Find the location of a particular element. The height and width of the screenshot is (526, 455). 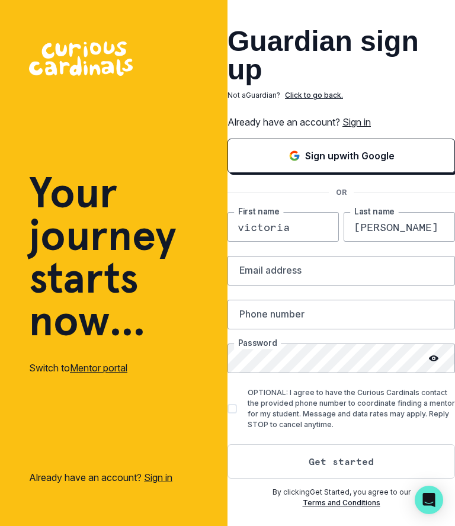

a: Mentor portal is located at coordinates (98, 368).